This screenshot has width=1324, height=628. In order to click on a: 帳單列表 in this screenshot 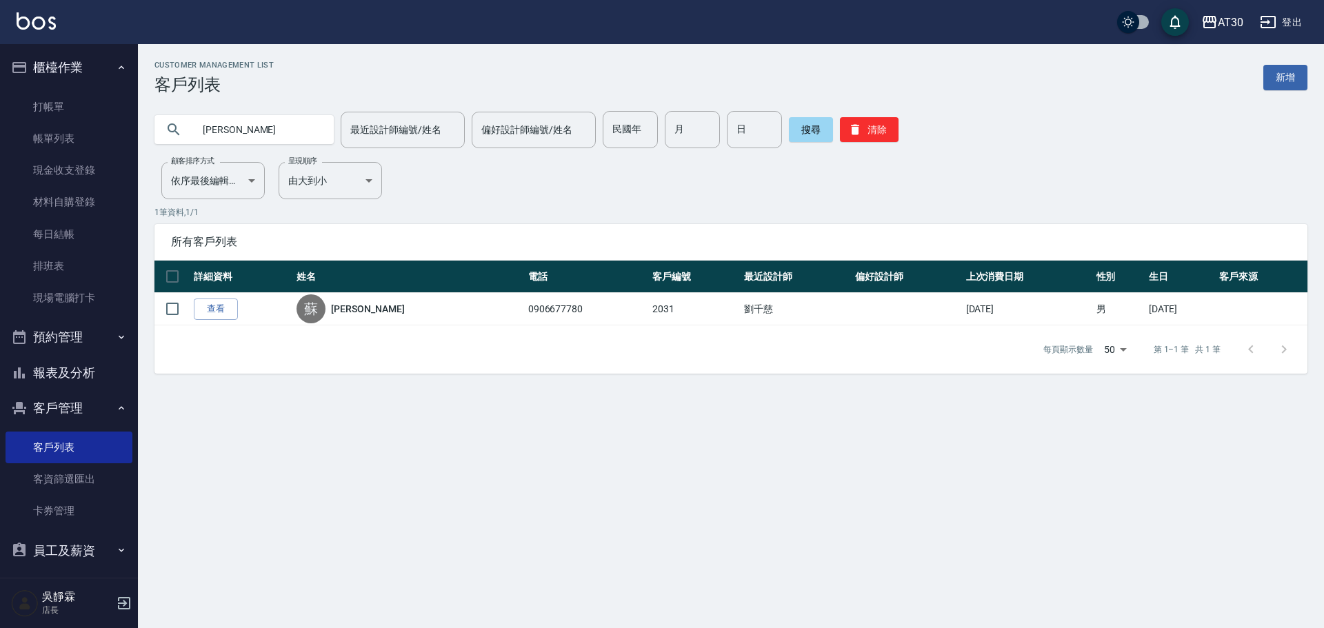, I will do `click(69, 139)`.